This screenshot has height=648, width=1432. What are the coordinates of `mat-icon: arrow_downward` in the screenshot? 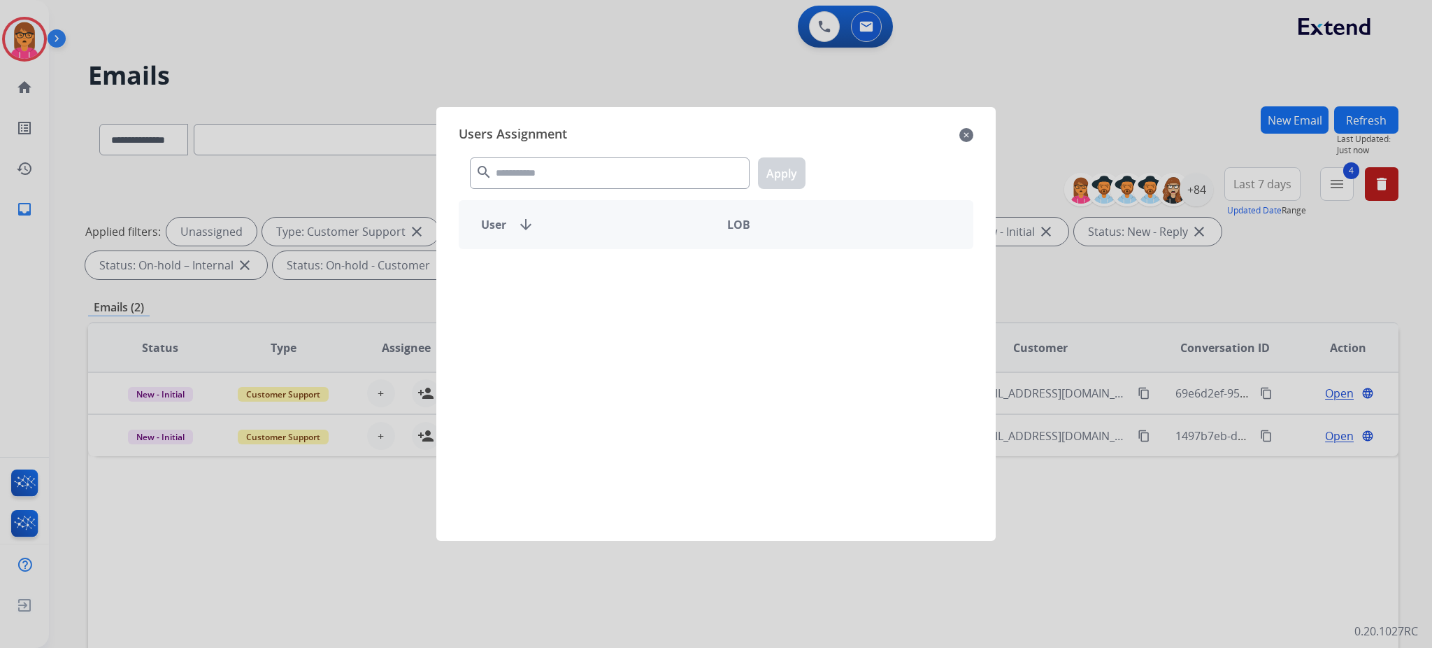 It's located at (526, 224).